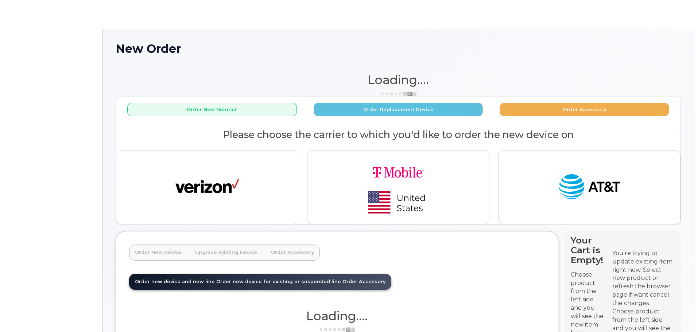 Image resolution: width=698 pixels, height=332 pixels. Describe the element at coordinates (398, 49) in the screenshot. I see `h1: New Order` at that location.